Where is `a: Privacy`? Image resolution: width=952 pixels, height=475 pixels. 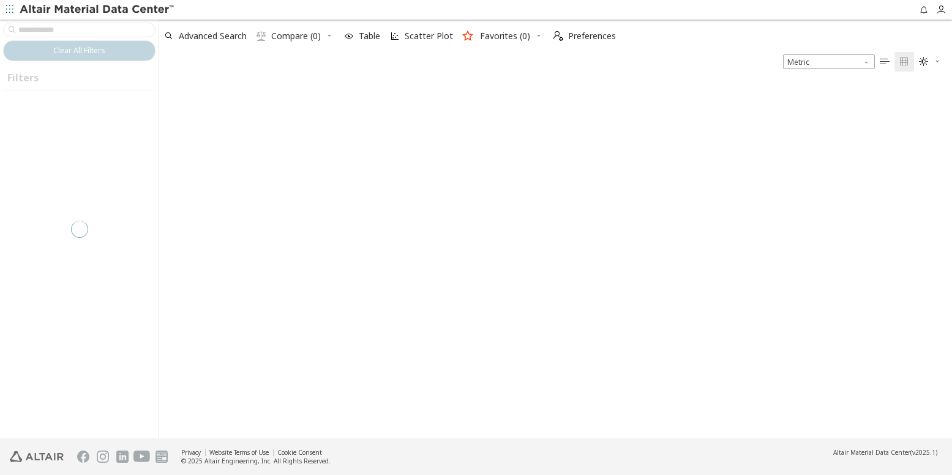
a: Privacy is located at coordinates (191, 453).